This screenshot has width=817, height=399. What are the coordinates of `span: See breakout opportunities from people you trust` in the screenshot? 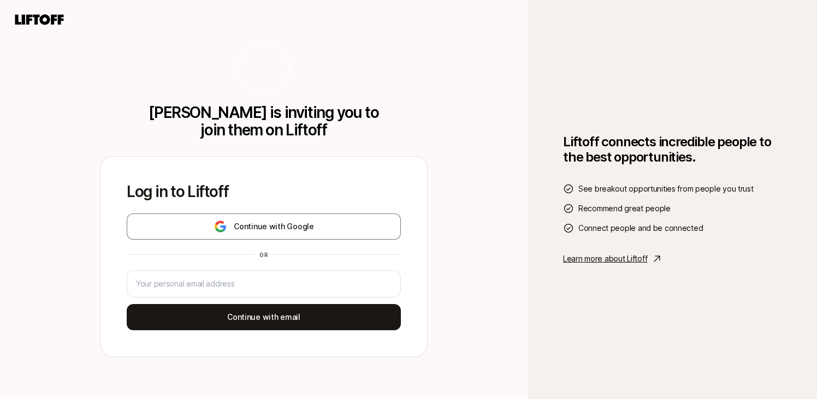 It's located at (665, 189).